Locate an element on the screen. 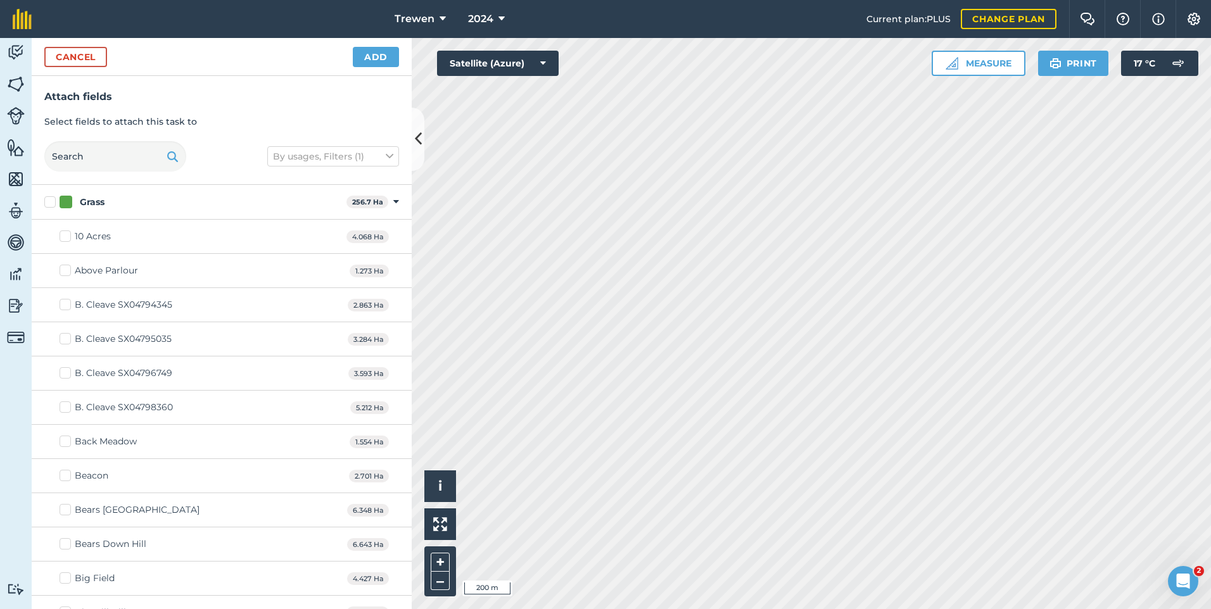 The image size is (1211, 609). div: B. Cleave SX04794345 is located at coordinates (124, 305).